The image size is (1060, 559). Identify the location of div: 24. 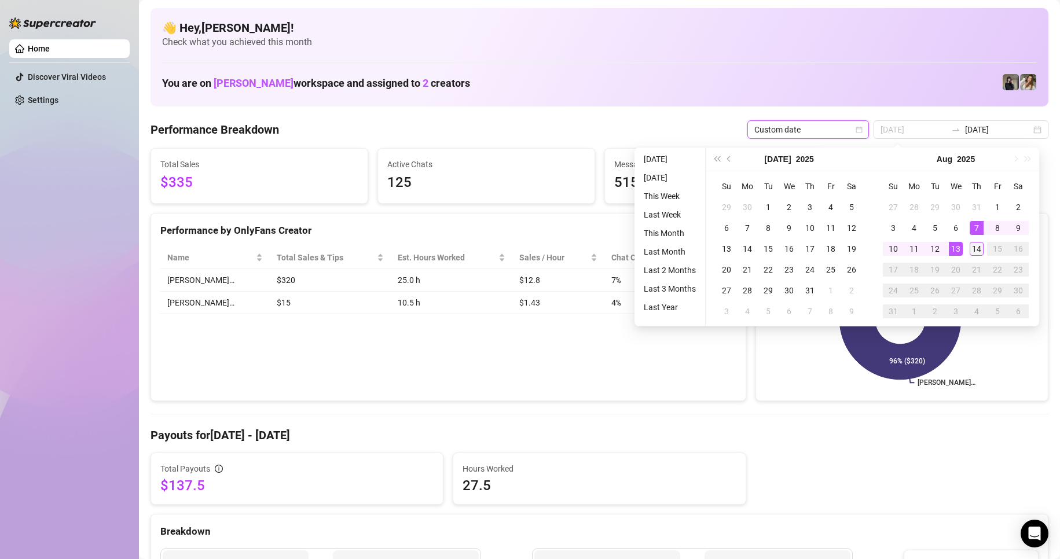
(894, 291).